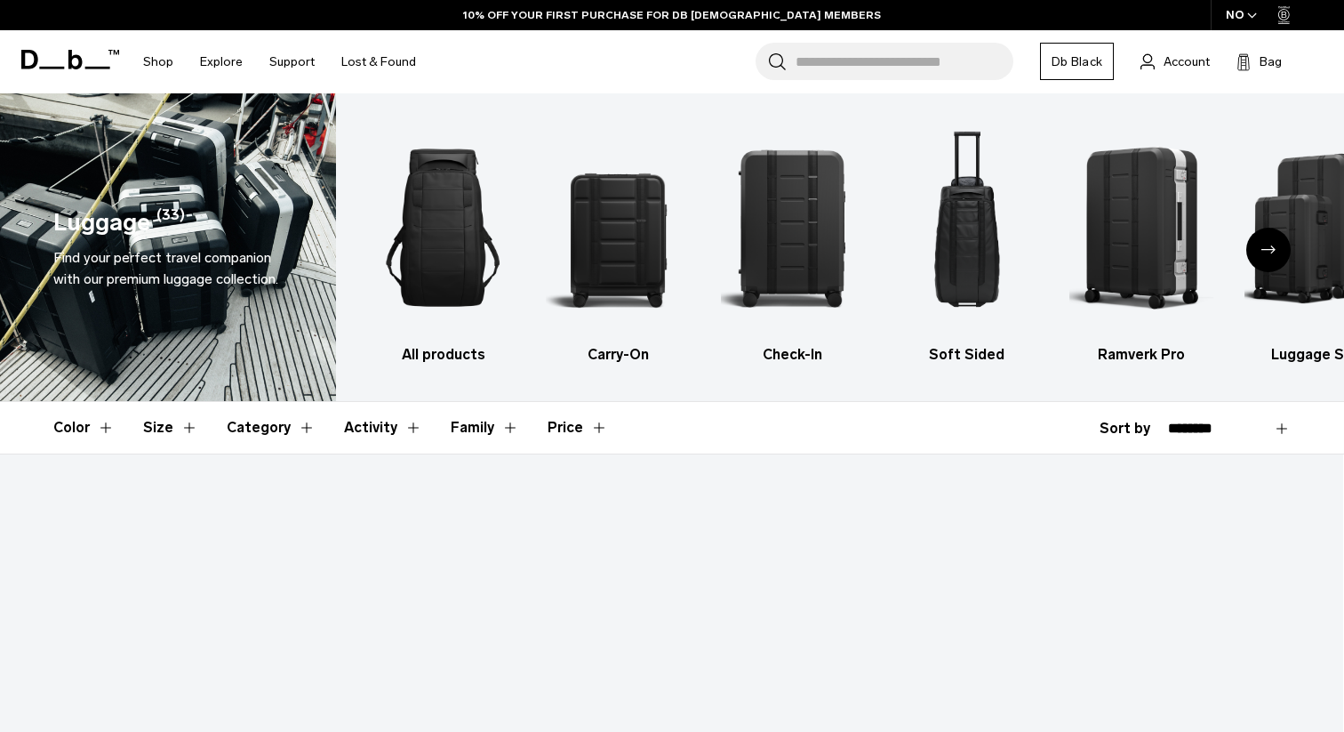 The height and width of the screenshot is (732, 1344). I want to click on a: Explore, so click(221, 61).